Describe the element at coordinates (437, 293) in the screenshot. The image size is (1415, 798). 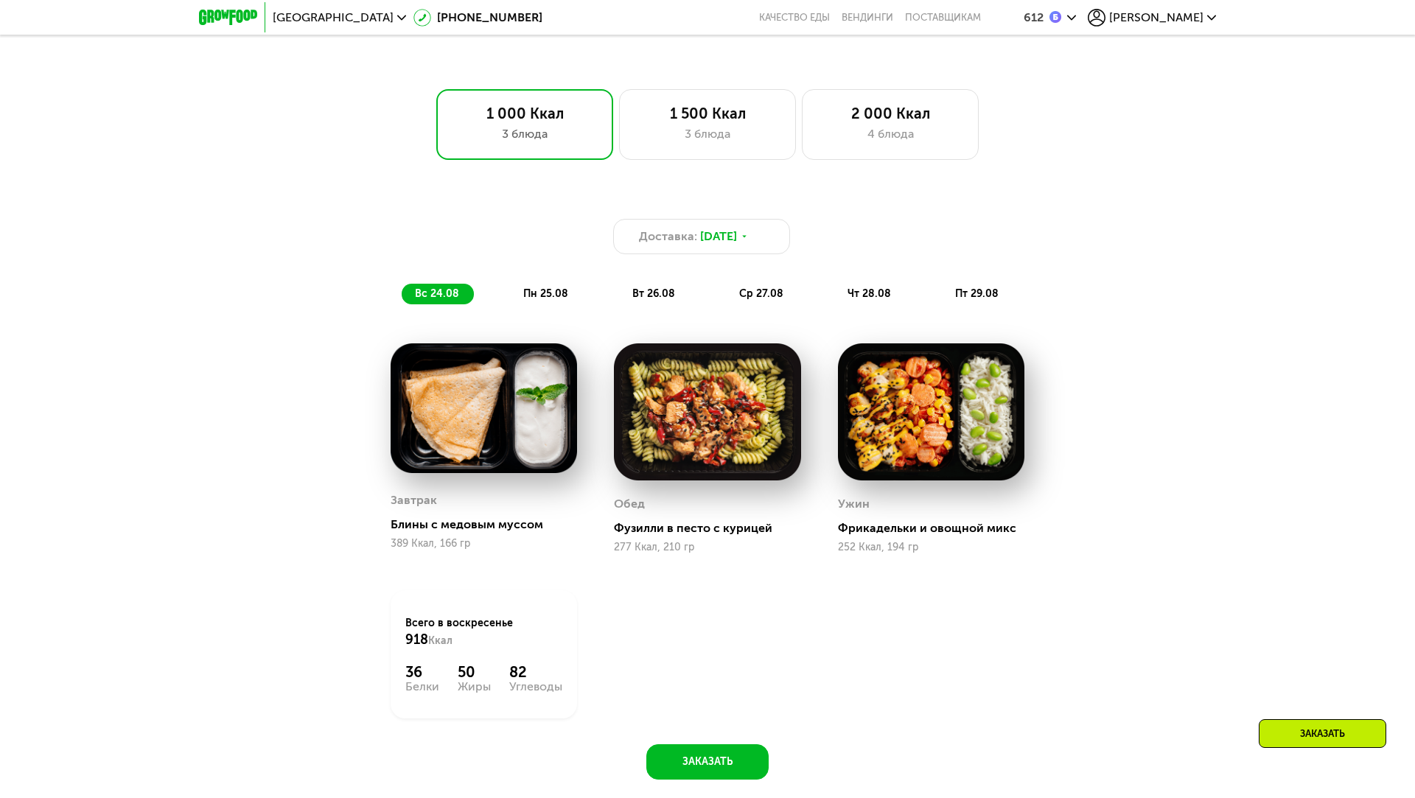
I see `span: вс 24.08` at that location.